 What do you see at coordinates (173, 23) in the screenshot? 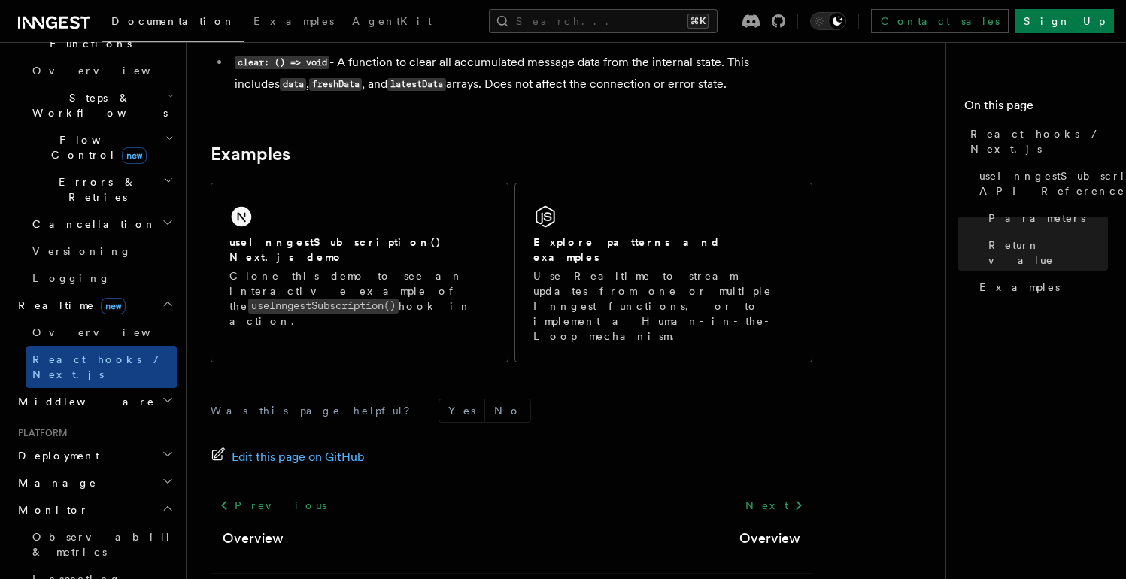
I see `a: Documentation` at bounding box center [173, 23].